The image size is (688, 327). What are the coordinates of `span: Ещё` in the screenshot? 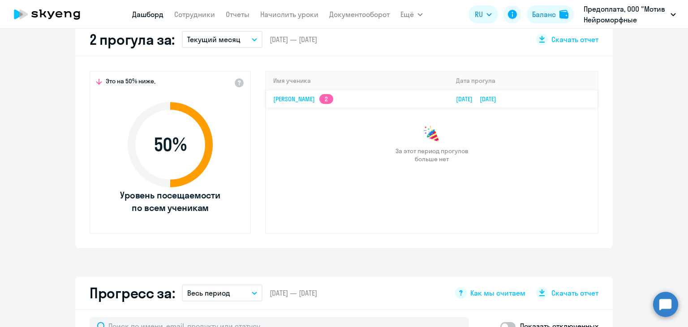 It's located at (407, 14).